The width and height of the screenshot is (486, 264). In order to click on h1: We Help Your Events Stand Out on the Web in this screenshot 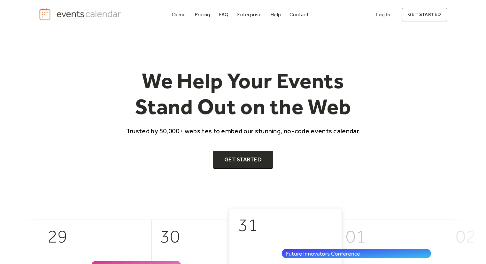, I will do `click(243, 94)`.